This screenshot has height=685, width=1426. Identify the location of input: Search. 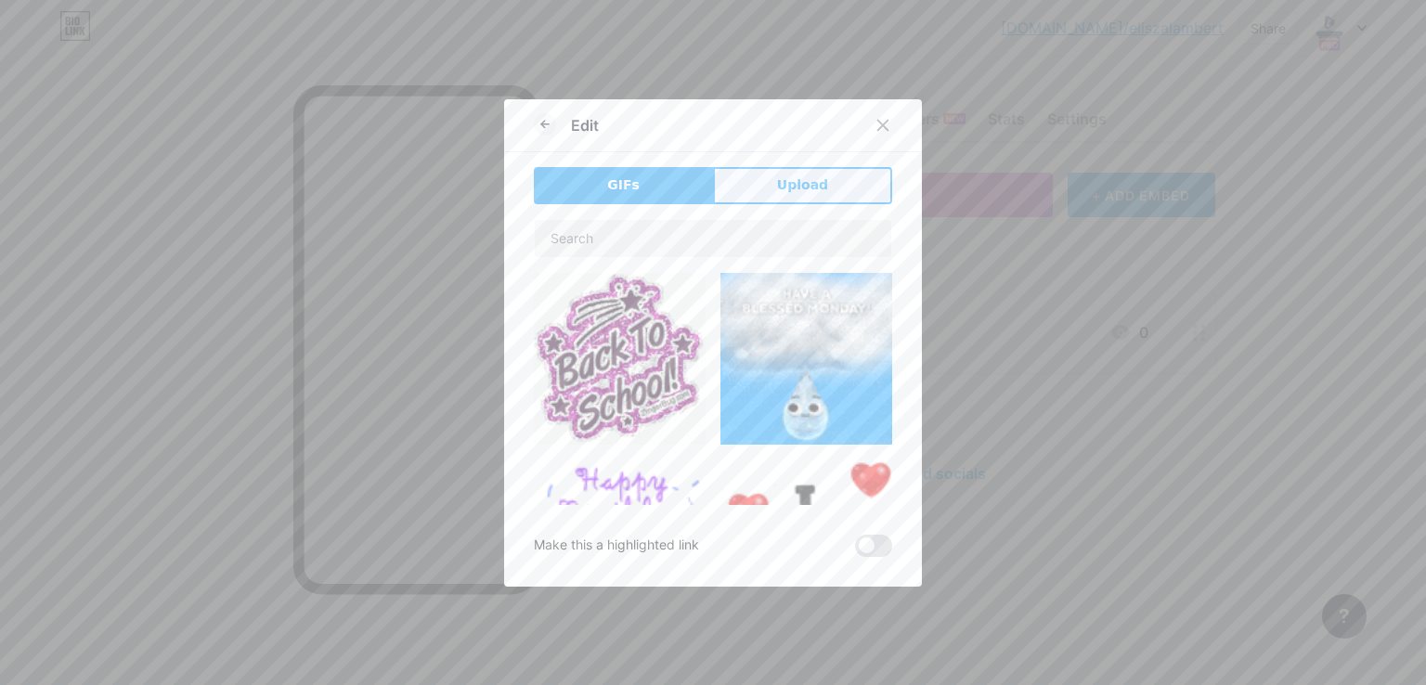
(713, 239).